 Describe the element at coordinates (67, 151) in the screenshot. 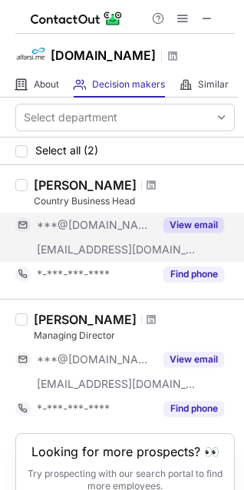

I see `span: Select all (2)` at that location.